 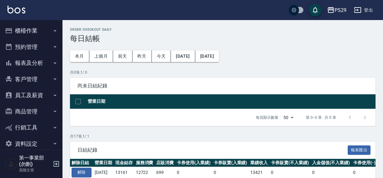 What do you see at coordinates (80, 56) in the screenshot?
I see `button: 本月` at bounding box center [80, 56].